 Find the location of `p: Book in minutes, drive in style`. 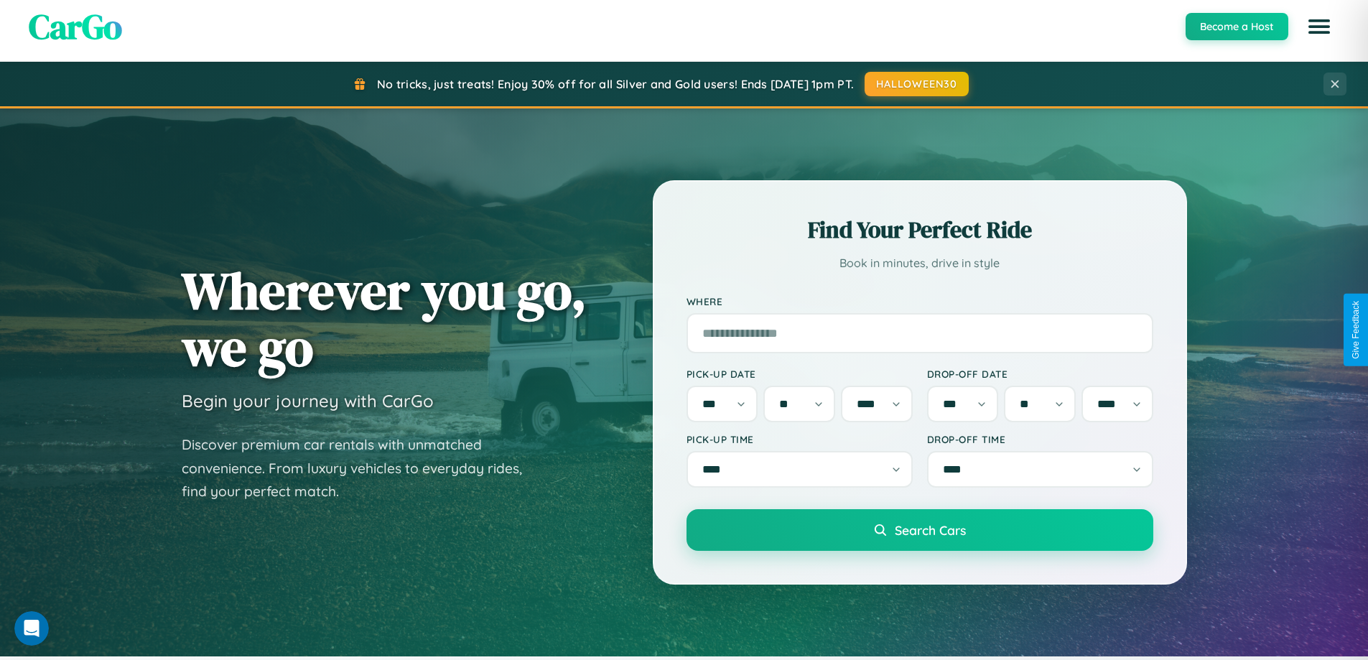

p: Book in minutes, drive in style is located at coordinates (920, 263).